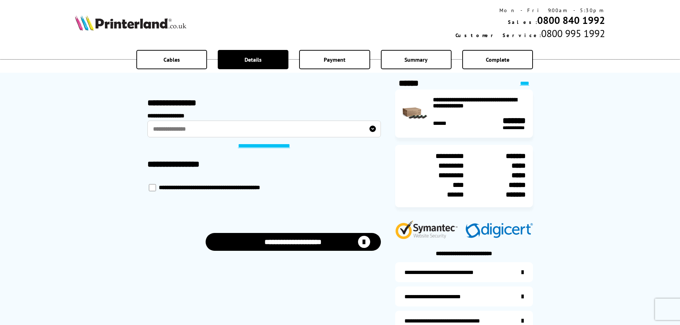  I want to click on span: Complete, so click(498, 60).